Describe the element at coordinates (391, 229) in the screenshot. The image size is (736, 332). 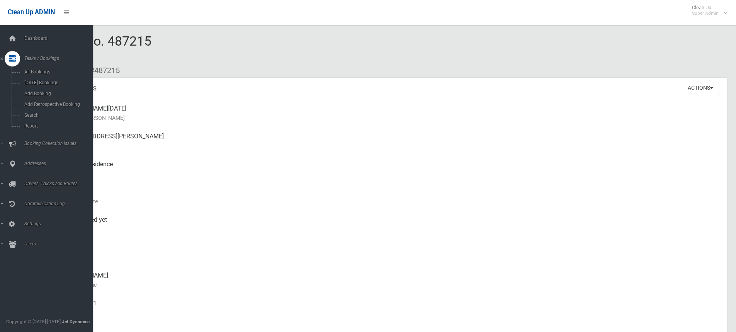
I see `small: Collected At` at that location.